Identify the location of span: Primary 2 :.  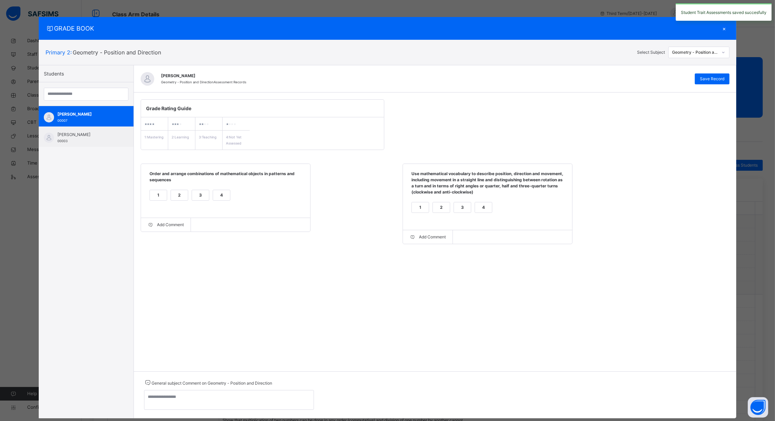
(58, 52).